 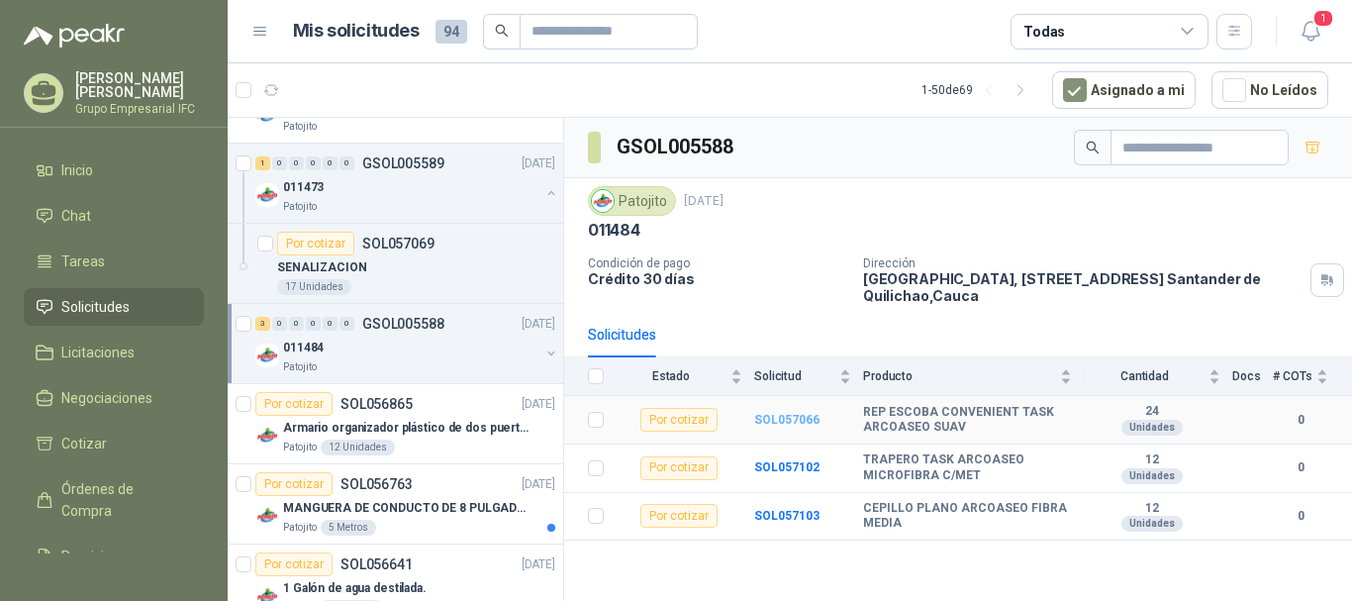 What do you see at coordinates (114, 352) in the screenshot?
I see `a: Licitaciones` at bounding box center [114, 352].